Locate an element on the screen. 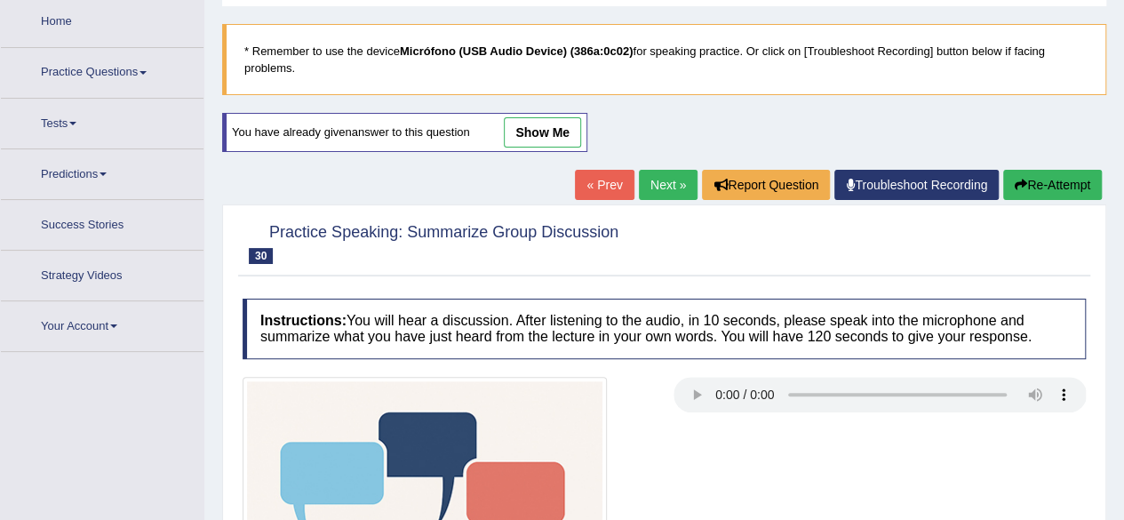 The image size is (1124, 520). a: Practice Questions is located at coordinates (102, 70).